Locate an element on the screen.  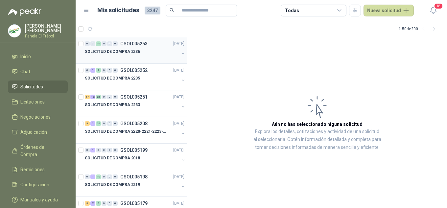
div: 12 is located at coordinates (93, 97).